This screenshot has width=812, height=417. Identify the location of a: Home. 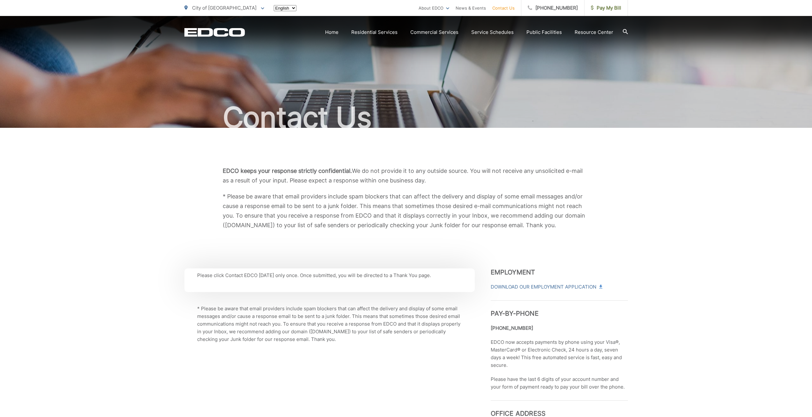
(332, 32).